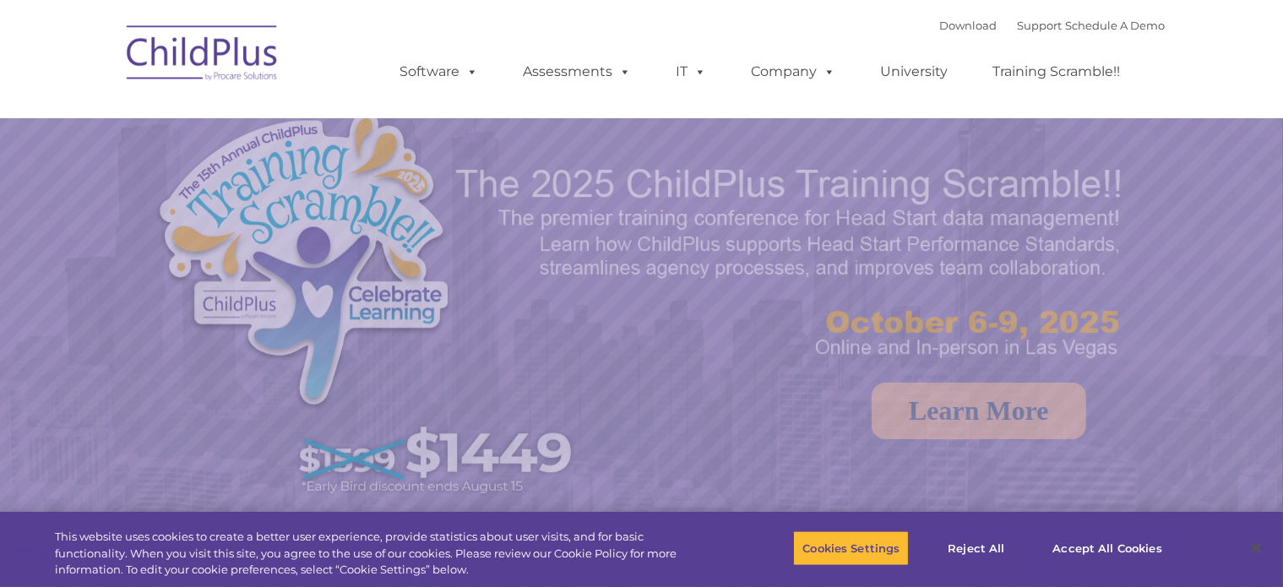  I want to click on button: Cookies Settings, so click(851, 548).